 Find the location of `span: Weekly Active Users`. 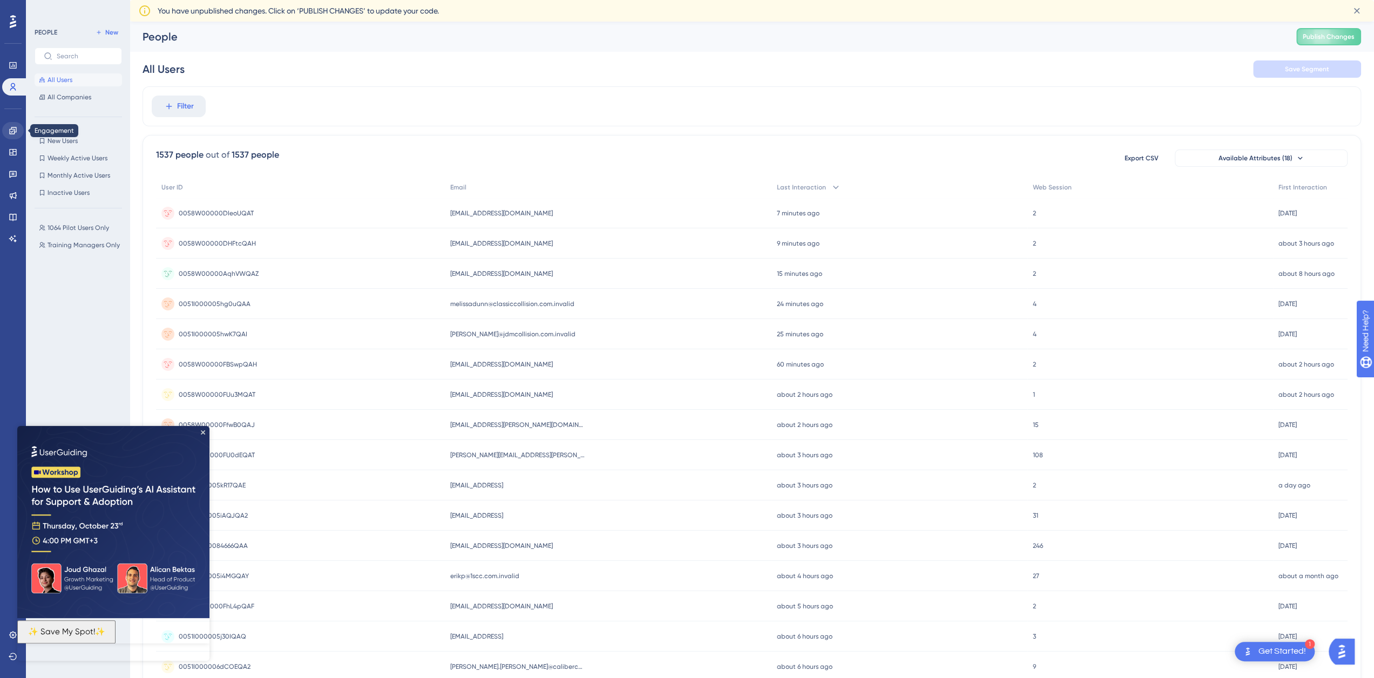

span: Weekly Active Users is located at coordinates (77, 158).